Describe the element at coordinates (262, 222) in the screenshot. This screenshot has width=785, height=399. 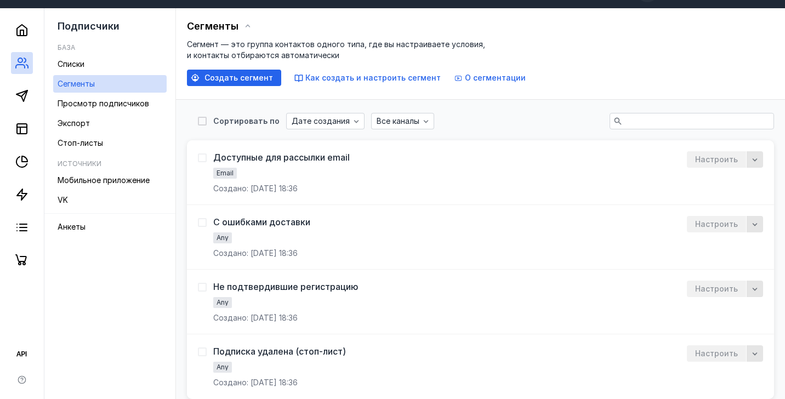
I see `a: С ошибками доставки` at that location.